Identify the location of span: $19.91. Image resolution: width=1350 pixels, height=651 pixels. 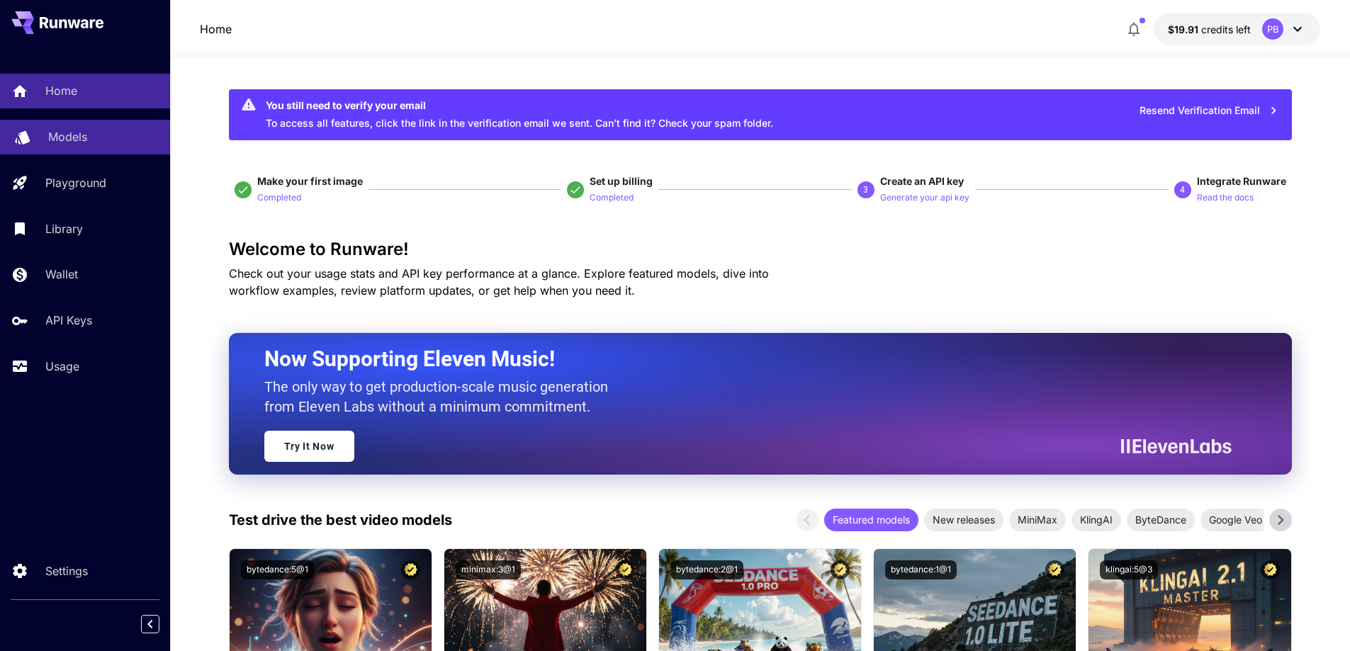
(1184, 29).